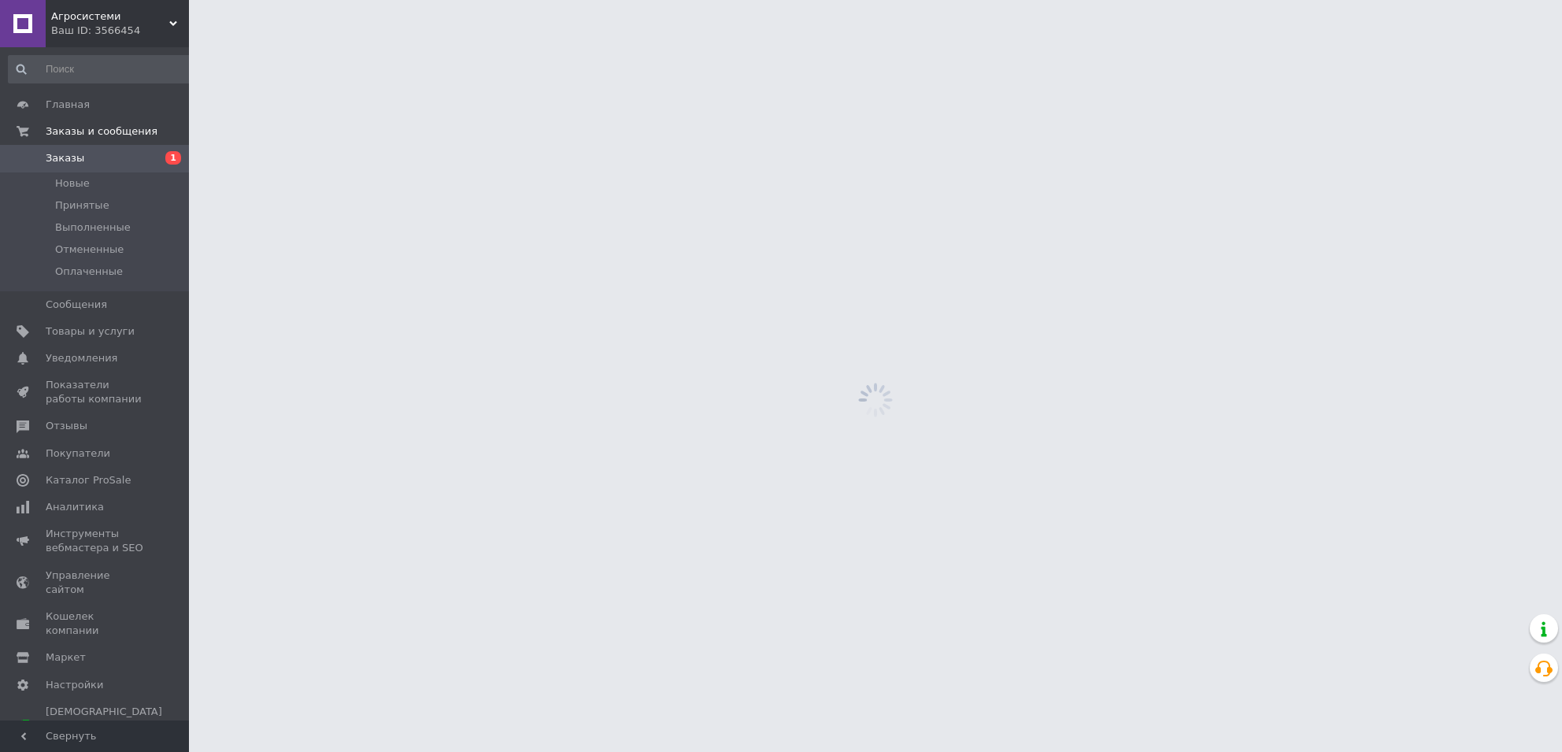 This screenshot has width=1562, height=752. What do you see at coordinates (89, 250) in the screenshot?
I see `span: Отмененные` at bounding box center [89, 250].